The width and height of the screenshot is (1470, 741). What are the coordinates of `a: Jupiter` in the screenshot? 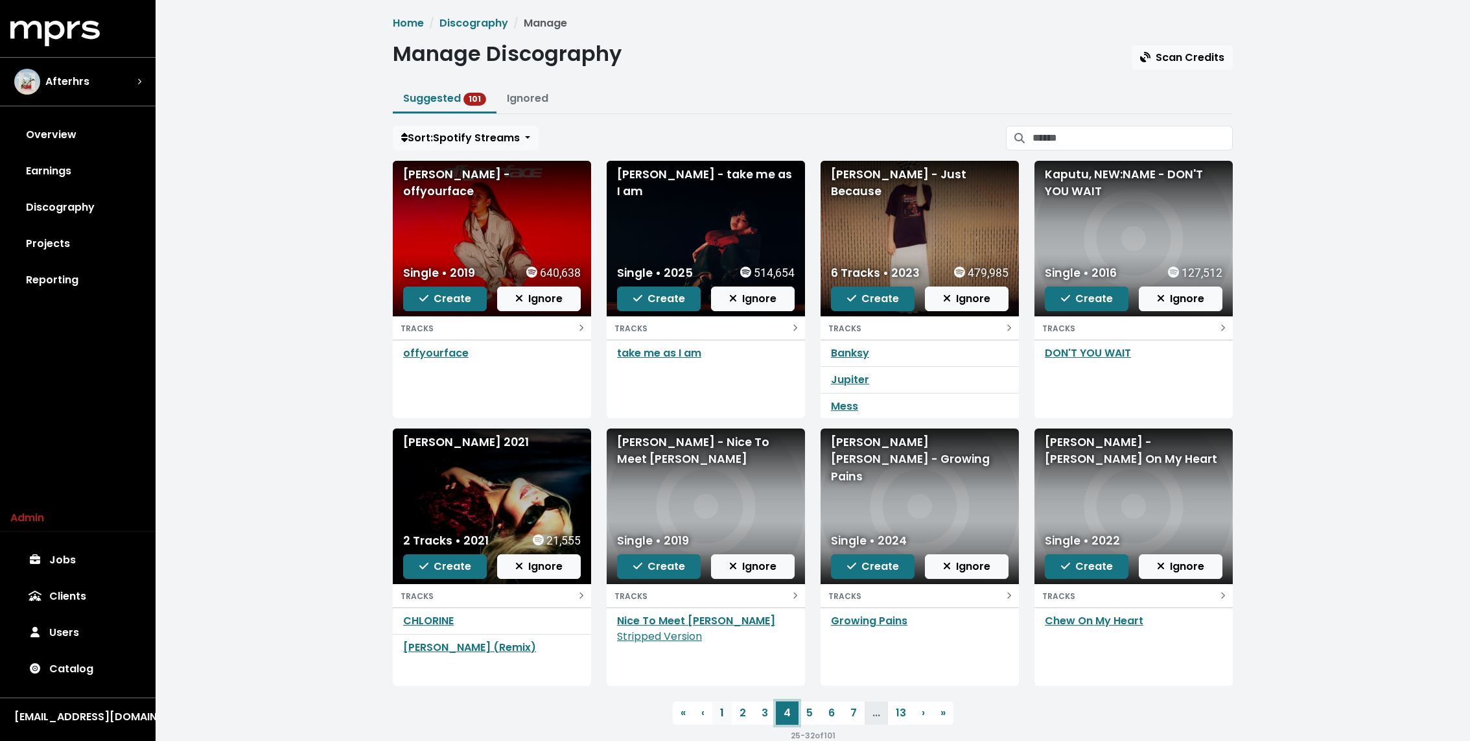 It's located at (850, 379).